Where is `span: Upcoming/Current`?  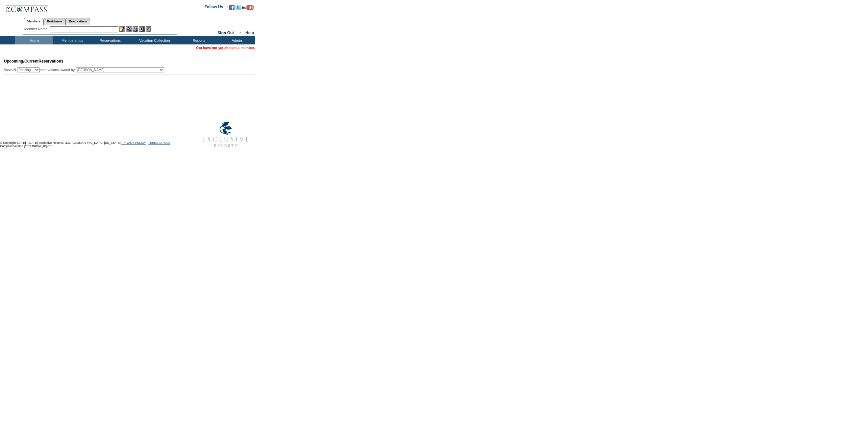 span: Upcoming/Current is located at coordinates (21, 61).